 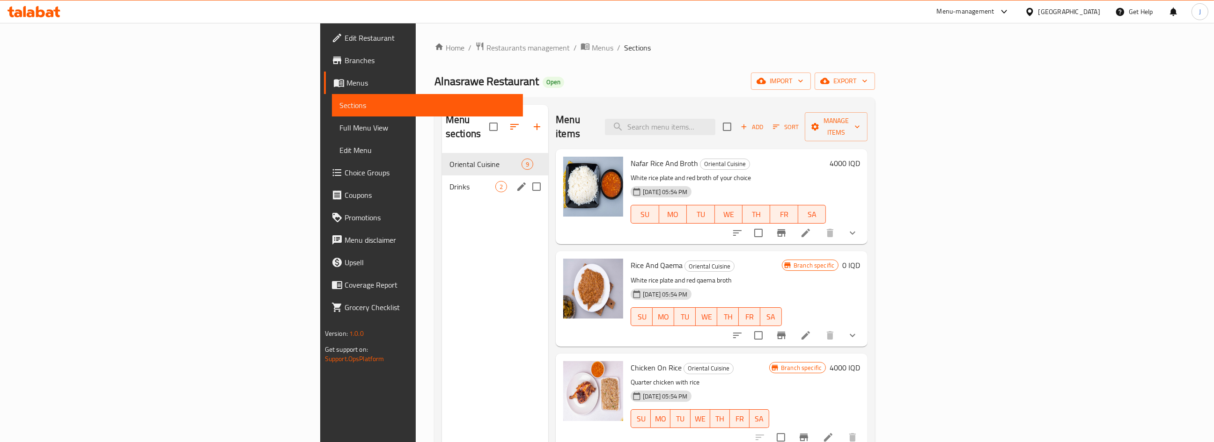 I want to click on span: Select to update, so click(x=759, y=233).